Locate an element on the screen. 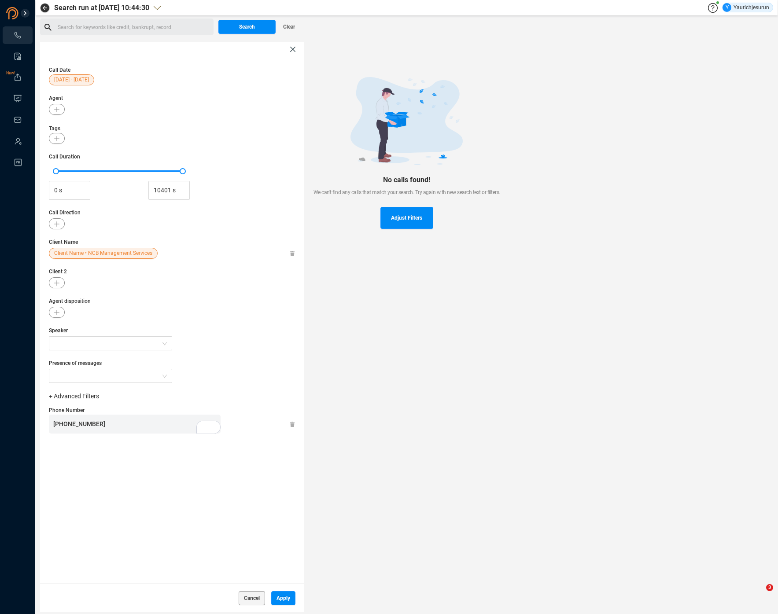 The width and height of the screenshot is (778, 614). span: New! is located at coordinates (11, 73).